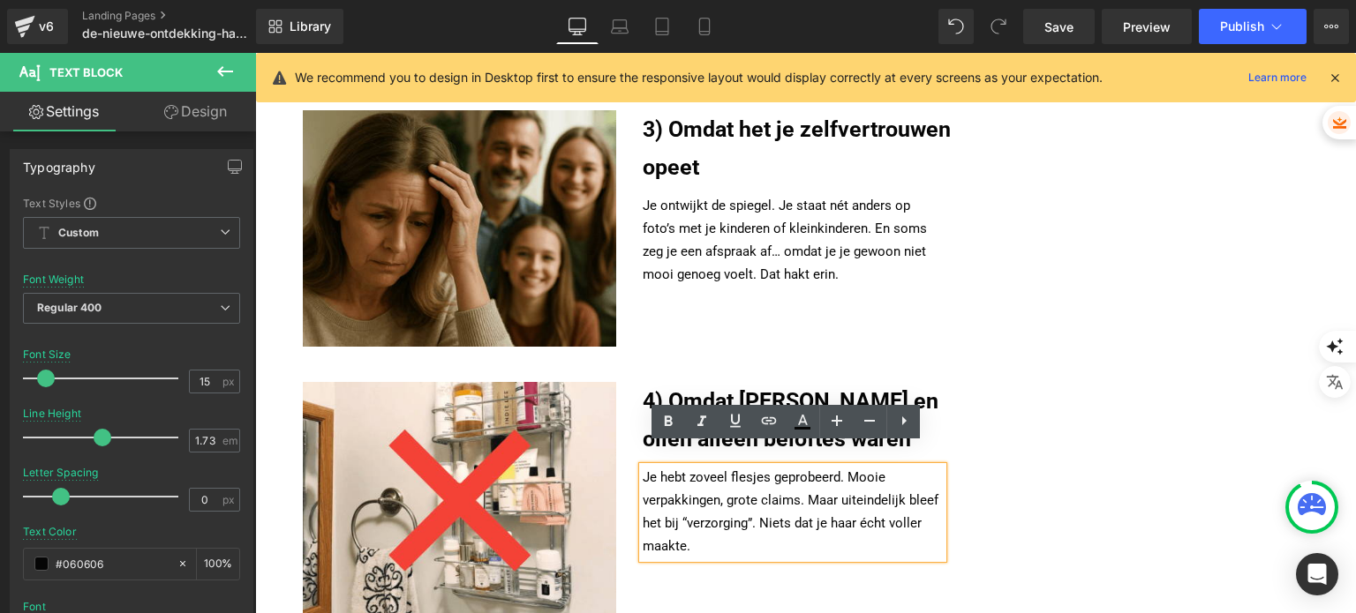 This screenshot has width=1356, height=613. What do you see at coordinates (59, 162) in the screenshot?
I see `div: Typography` at bounding box center [59, 162].